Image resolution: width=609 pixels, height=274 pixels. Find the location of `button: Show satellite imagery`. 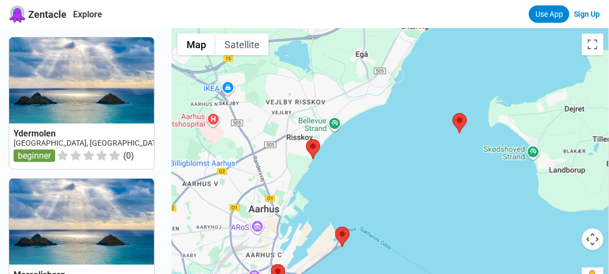

button: Show satellite imagery is located at coordinates (242, 44).